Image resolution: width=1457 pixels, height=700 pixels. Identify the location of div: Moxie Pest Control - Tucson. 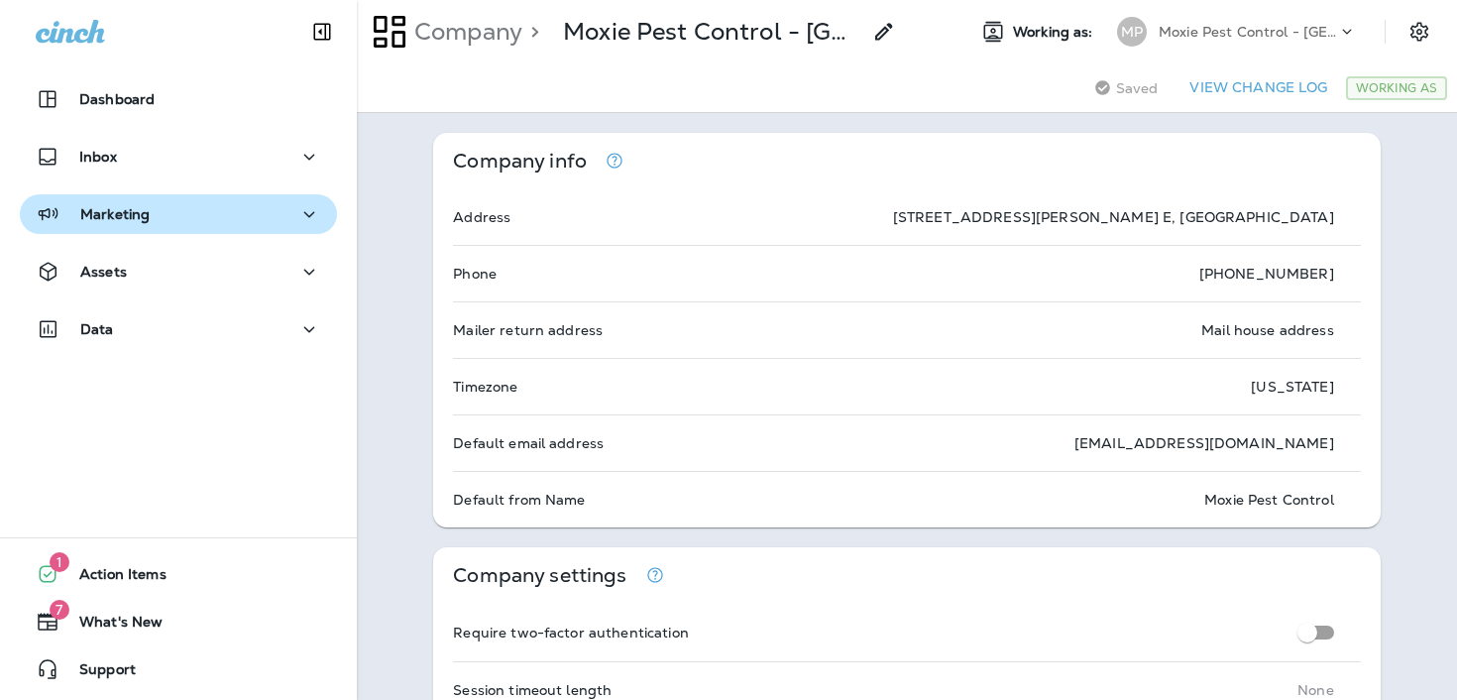
(712, 32).